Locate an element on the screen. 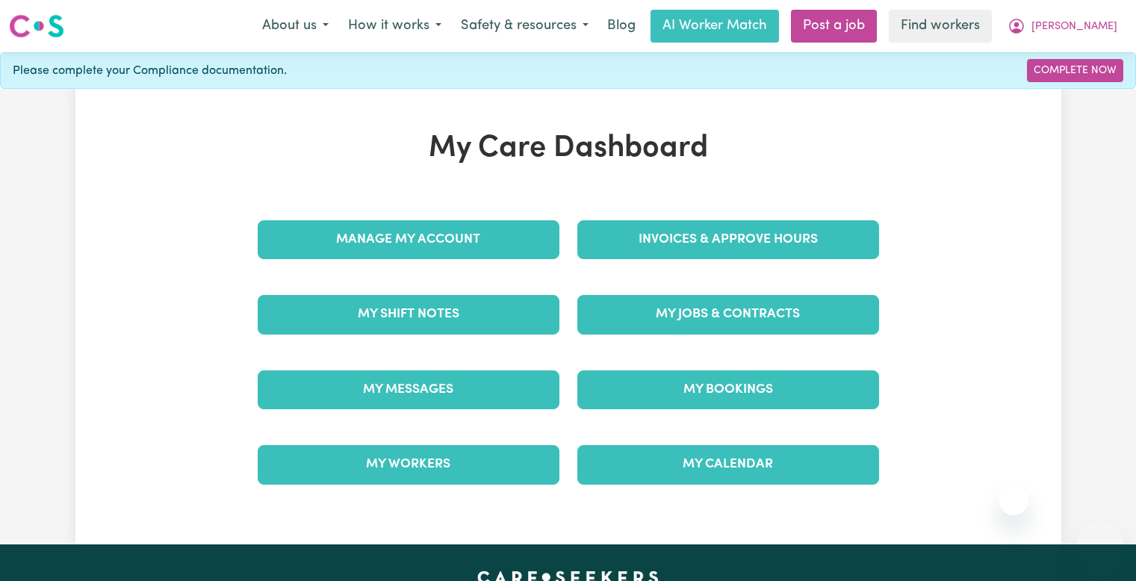  a: Post a job is located at coordinates (834, 26).